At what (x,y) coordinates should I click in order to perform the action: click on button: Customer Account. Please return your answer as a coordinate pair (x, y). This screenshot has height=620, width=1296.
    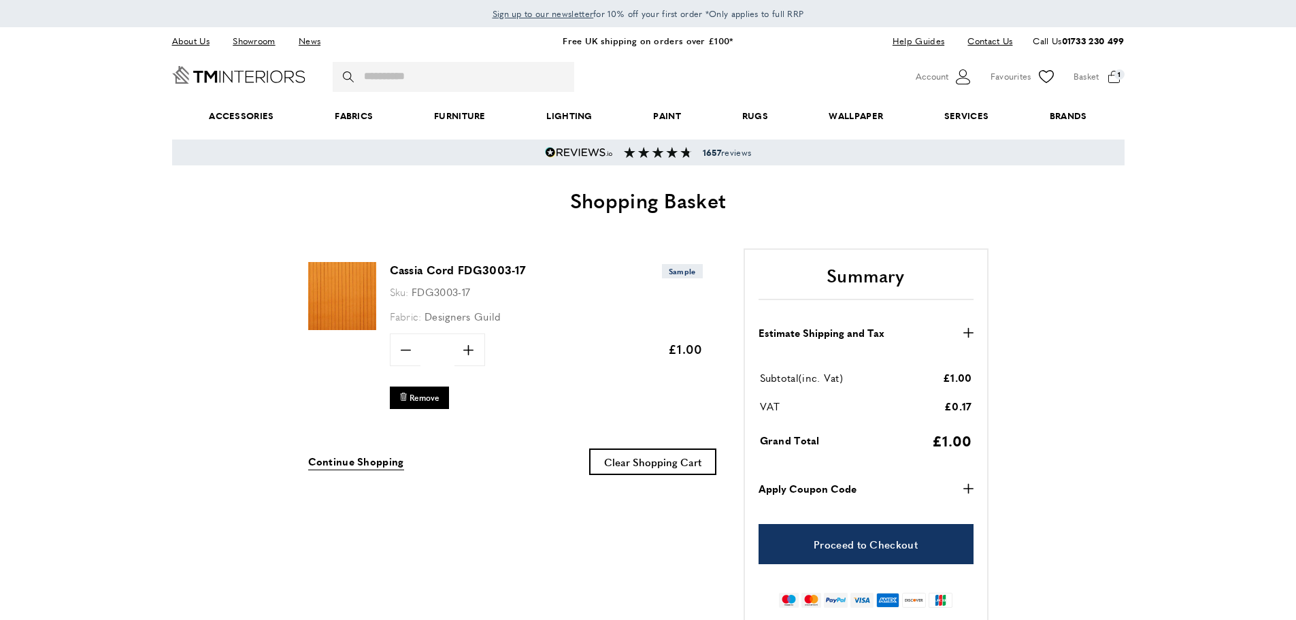
    Looking at the image, I should click on (944, 77).